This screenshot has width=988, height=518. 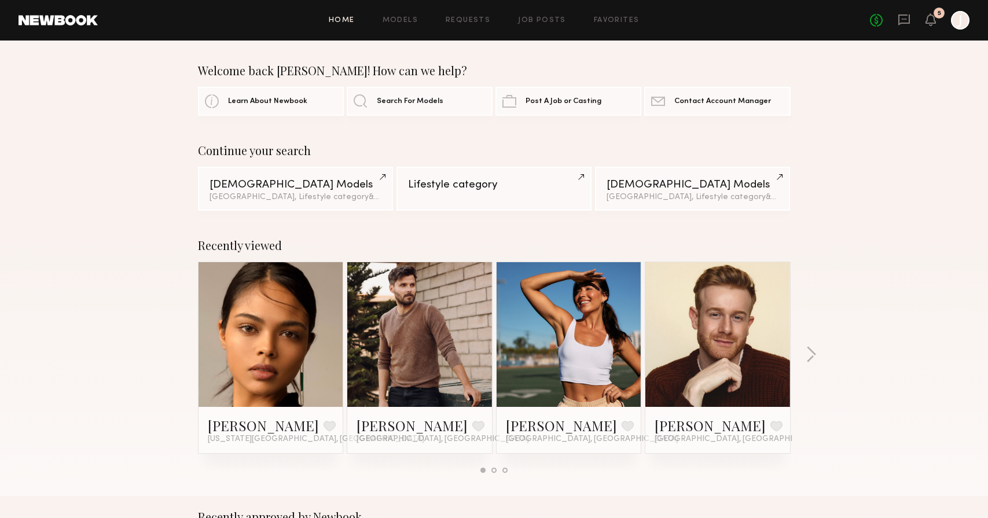 I want to click on div: Recently viewed, so click(x=494, y=245).